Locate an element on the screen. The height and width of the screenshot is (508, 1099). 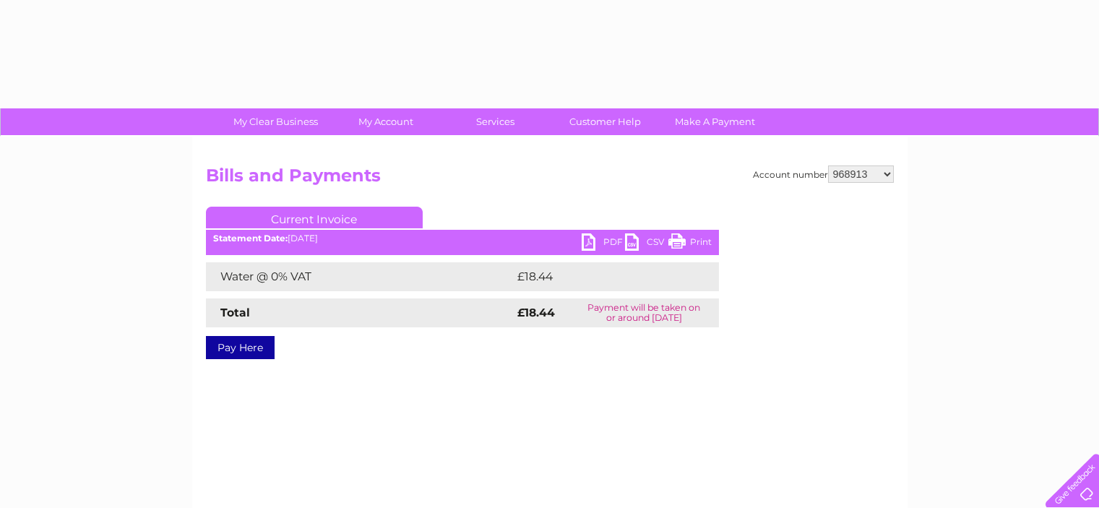
a: CSV is located at coordinates (647, 243).